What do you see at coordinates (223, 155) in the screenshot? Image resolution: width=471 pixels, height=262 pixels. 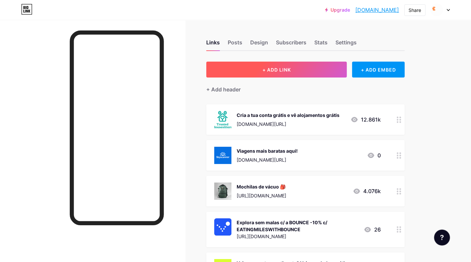 I see `img: Viagens mais baratas aqui!` at bounding box center [223, 155].